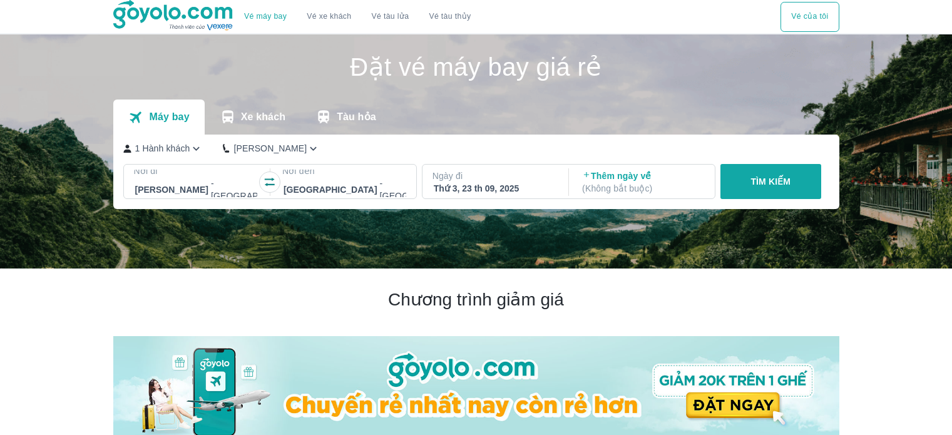 The image size is (952, 435). I want to click on button: 1 Hành khách, so click(163, 148).